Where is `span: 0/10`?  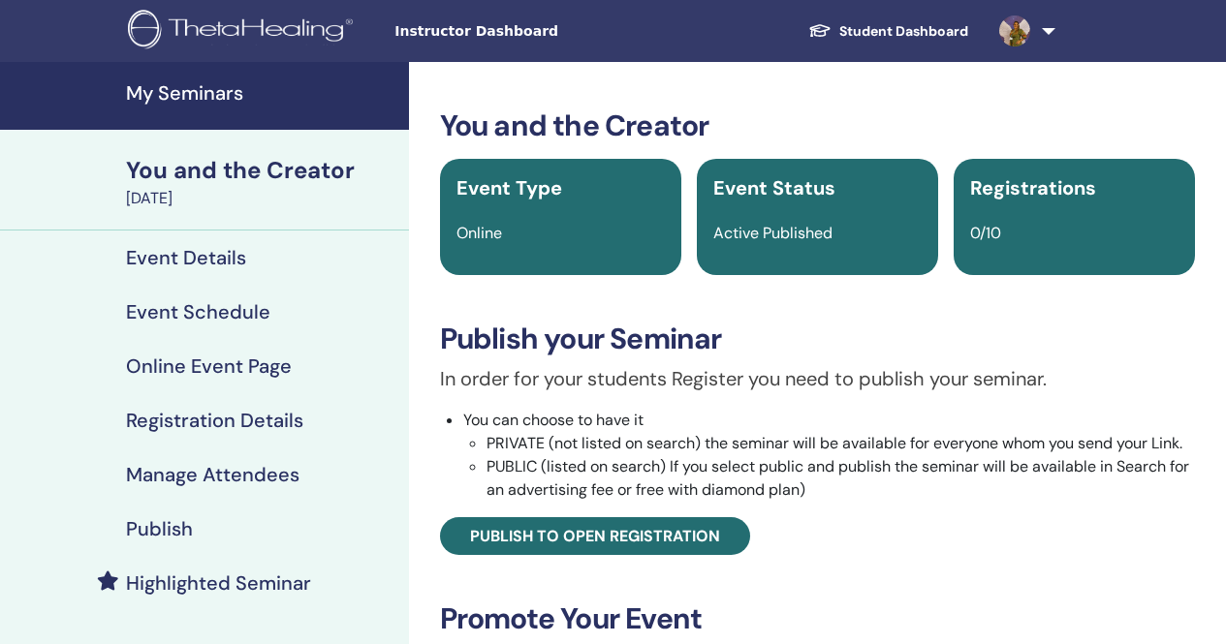
span: 0/10 is located at coordinates (986, 233).